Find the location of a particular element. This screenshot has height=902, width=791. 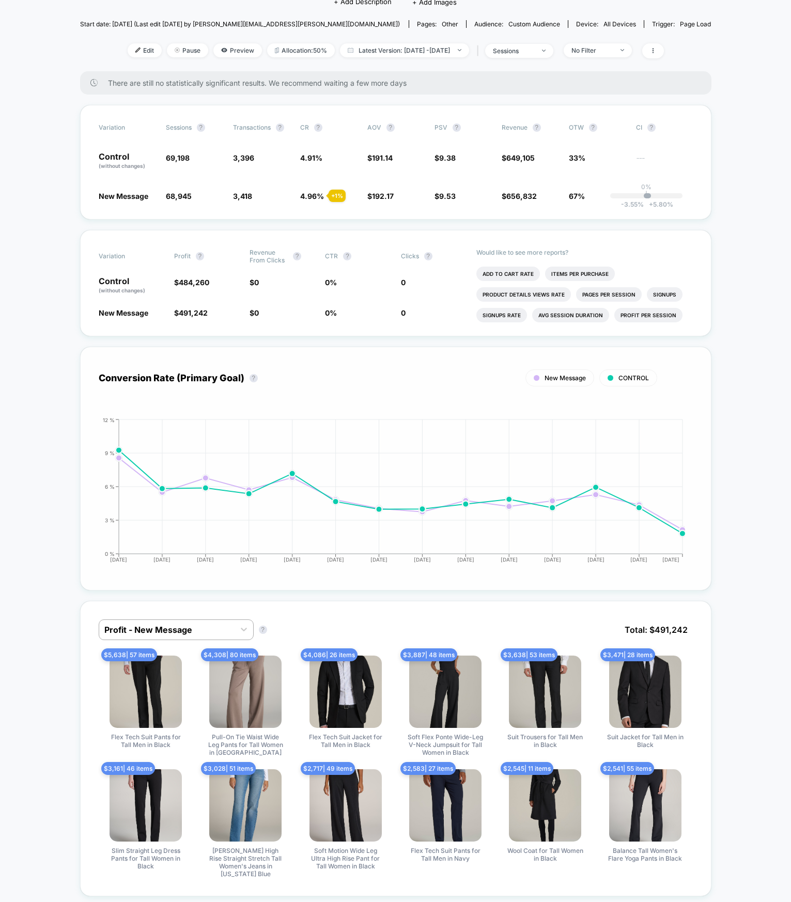

span: 69,198 is located at coordinates (178, 158).